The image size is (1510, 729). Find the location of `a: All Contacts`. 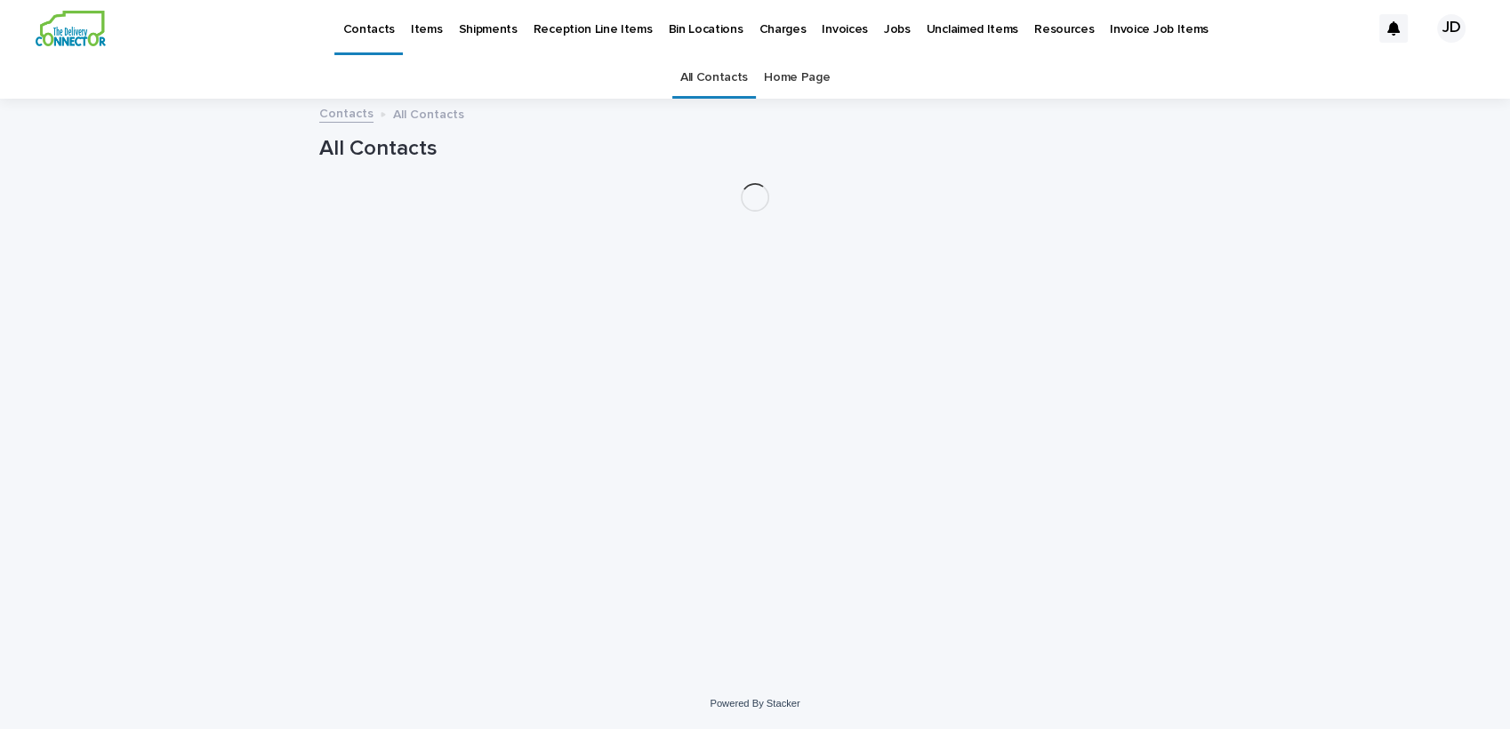

a: All Contacts is located at coordinates (714, 77).